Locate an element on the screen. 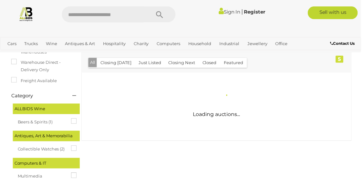 This screenshot has height=183, width=364. h4: Category is located at coordinates (37, 96).